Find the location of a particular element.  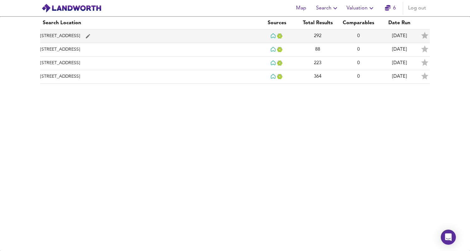

span: Search is located at coordinates (328, 8).